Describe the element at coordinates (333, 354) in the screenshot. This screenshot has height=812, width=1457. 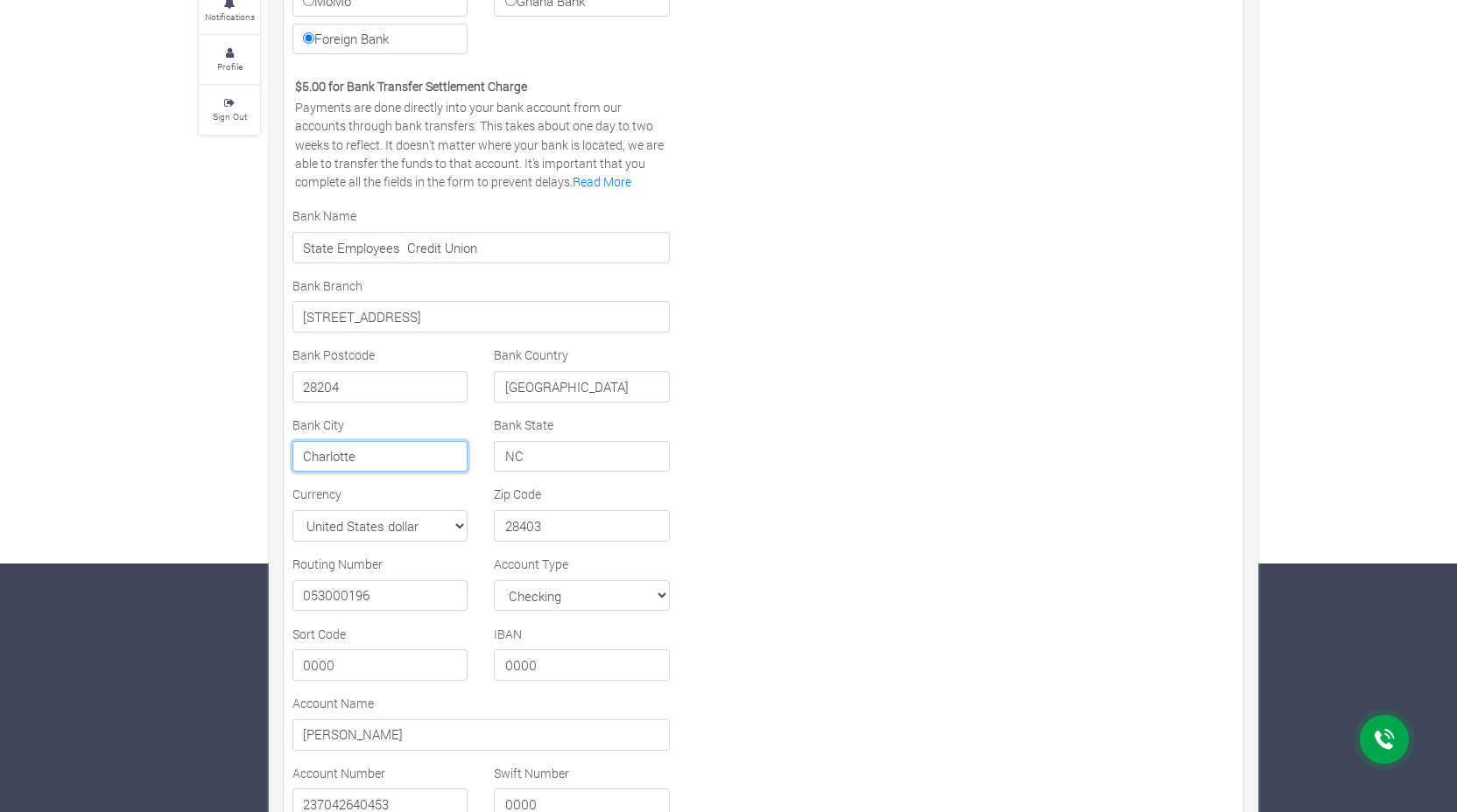
I see `label: Bank Postcode` at that location.